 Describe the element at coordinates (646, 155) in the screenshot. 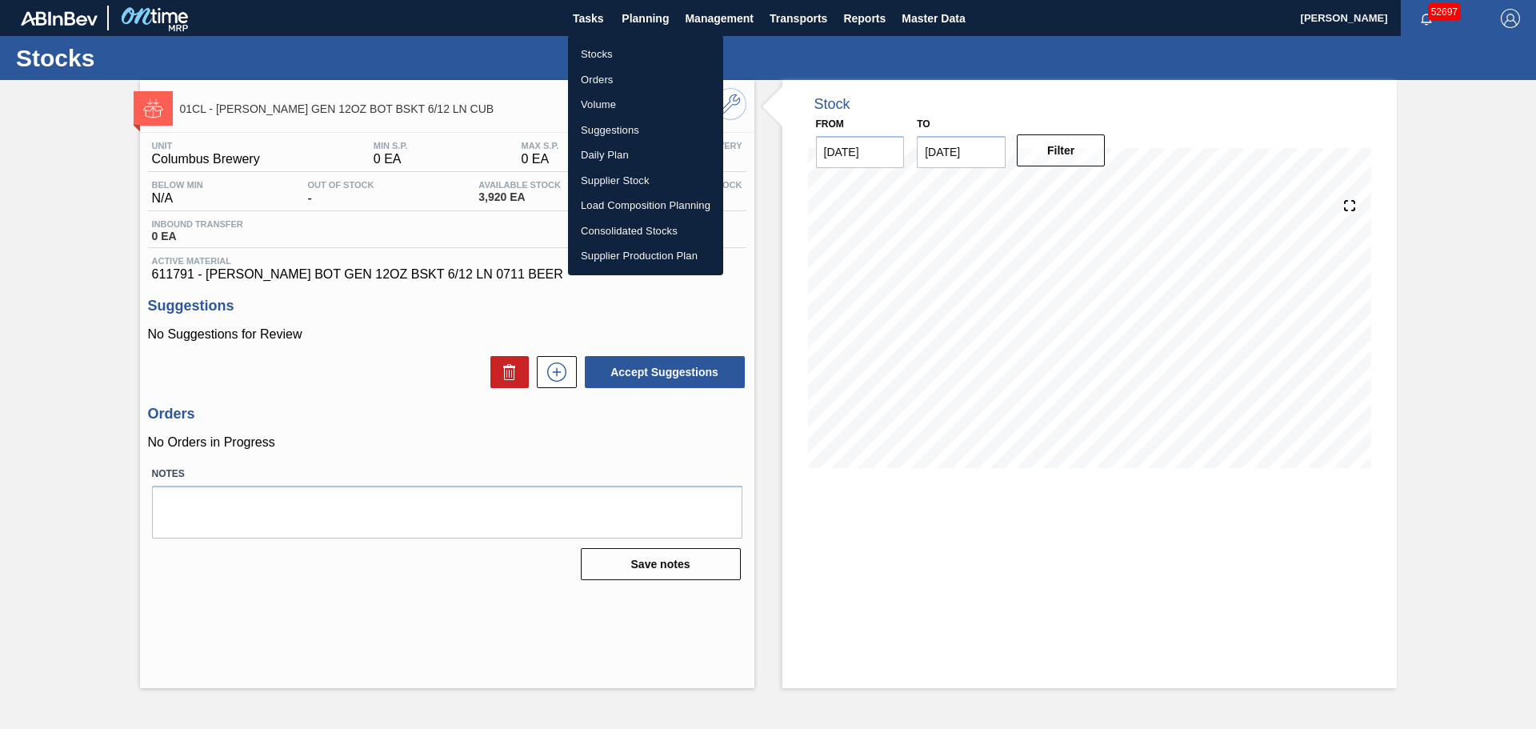

I see `a: Daily Plan` at that location.